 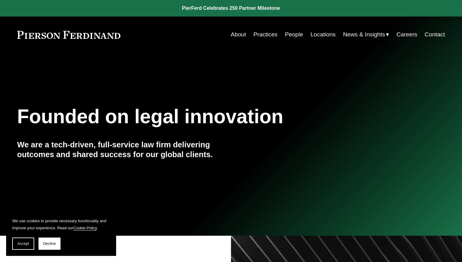 I want to click on a: Cookie Policy, so click(x=85, y=228).